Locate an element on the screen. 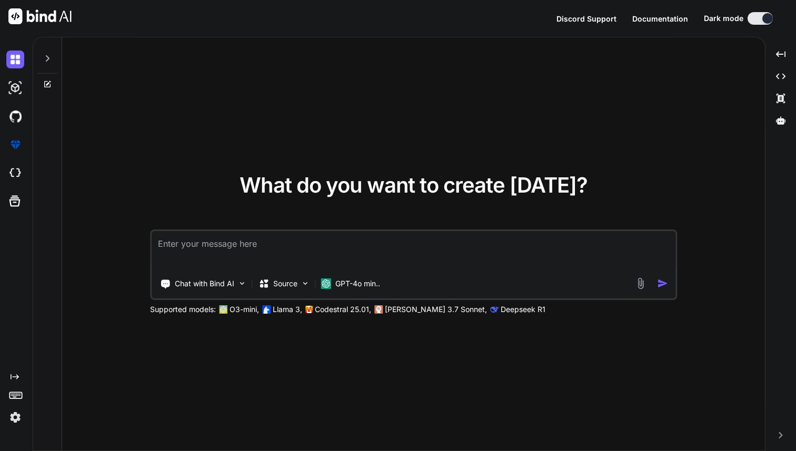  img: Pick Models is located at coordinates (305, 283).